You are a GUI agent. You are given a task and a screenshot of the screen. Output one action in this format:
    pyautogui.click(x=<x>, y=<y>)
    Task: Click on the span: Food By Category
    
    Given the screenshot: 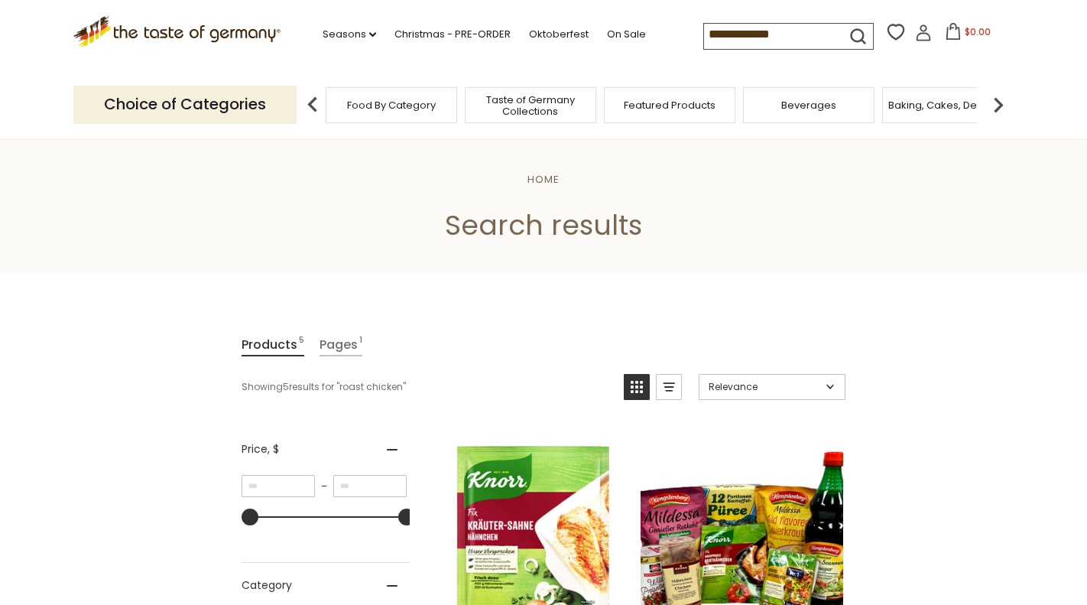 What is the action you would take?
    pyautogui.click(x=391, y=105)
    